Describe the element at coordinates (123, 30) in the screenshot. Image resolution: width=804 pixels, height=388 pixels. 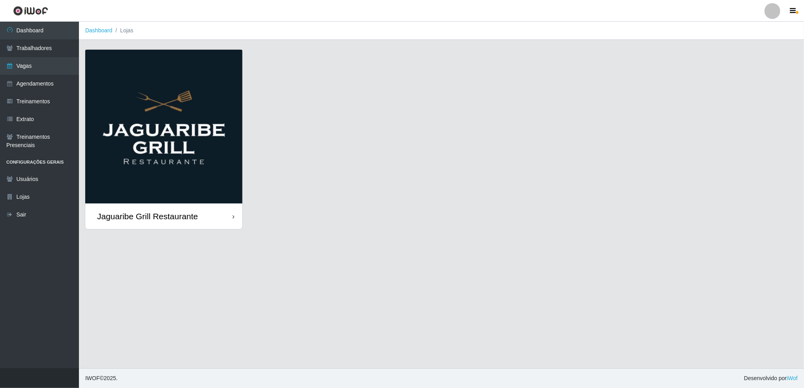
I see `li: Lojas` at that location.